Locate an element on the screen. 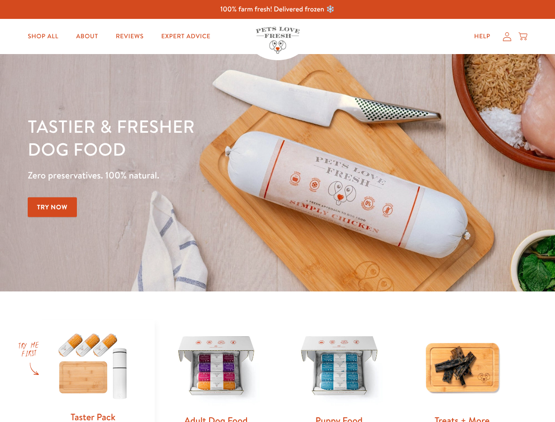 The height and width of the screenshot is (422, 555). a: Reviews is located at coordinates (129, 36).